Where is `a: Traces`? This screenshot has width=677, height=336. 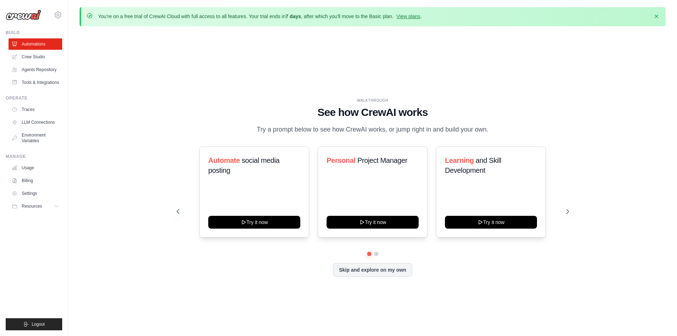
a: Traces is located at coordinates (35, 109).